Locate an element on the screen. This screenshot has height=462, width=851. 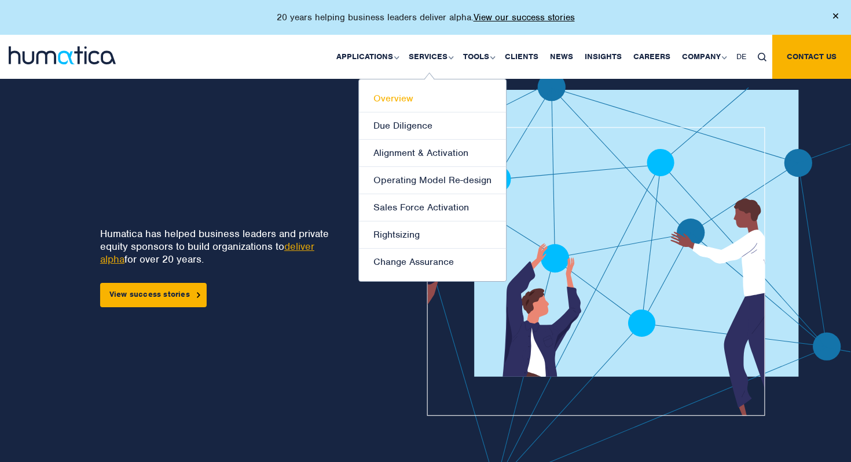
span: DE is located at coordinates (741, 56).